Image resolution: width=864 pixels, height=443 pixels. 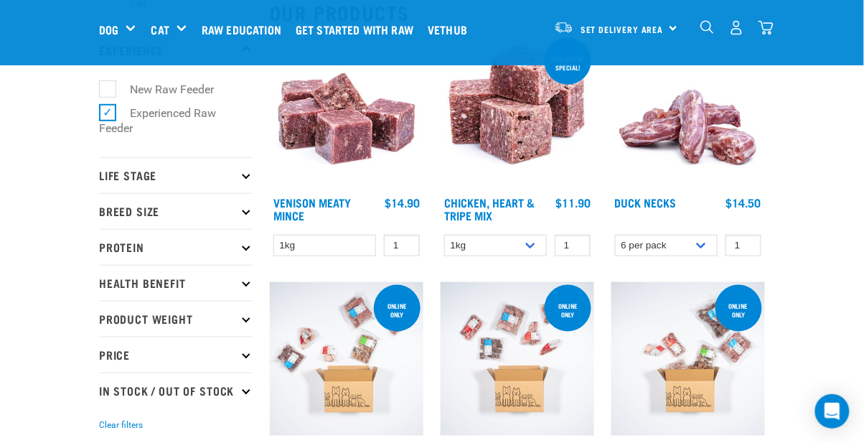 I want to click on img: home-icon@2x.png, so click(x=765, y=27).